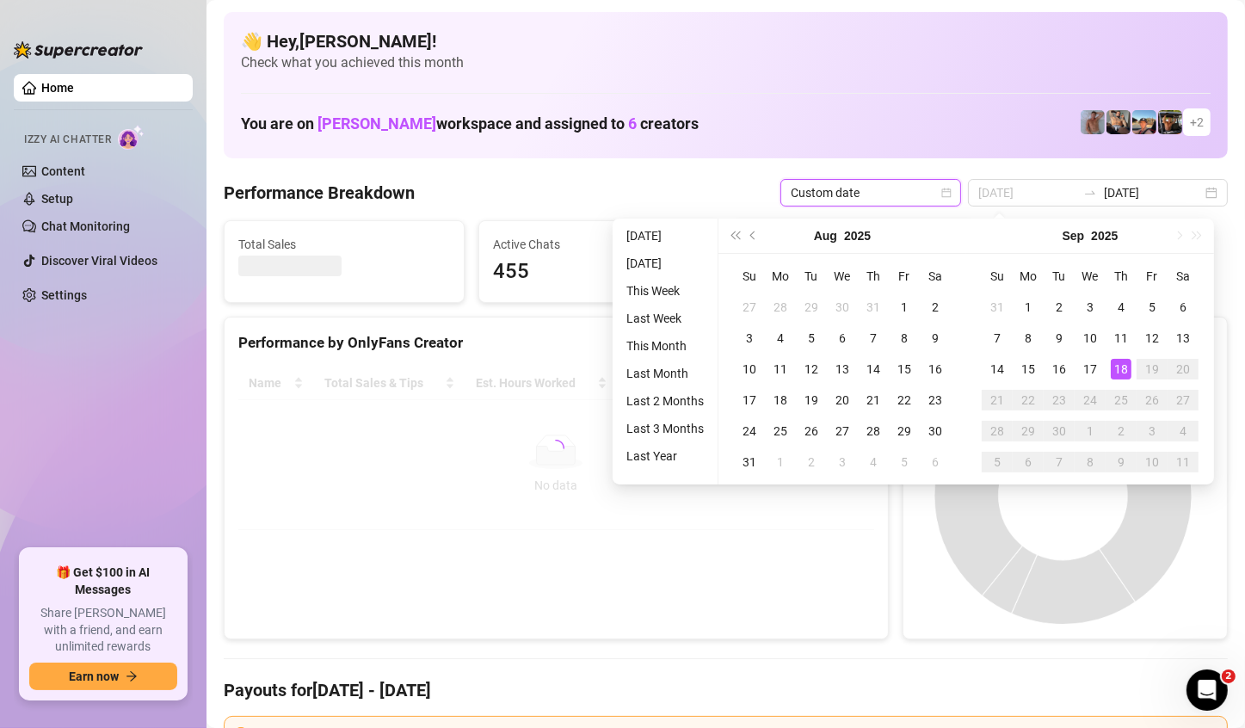 This screenshot has height=728, width=1245. I want to click on button: Choose a year, so click(1104, 236).